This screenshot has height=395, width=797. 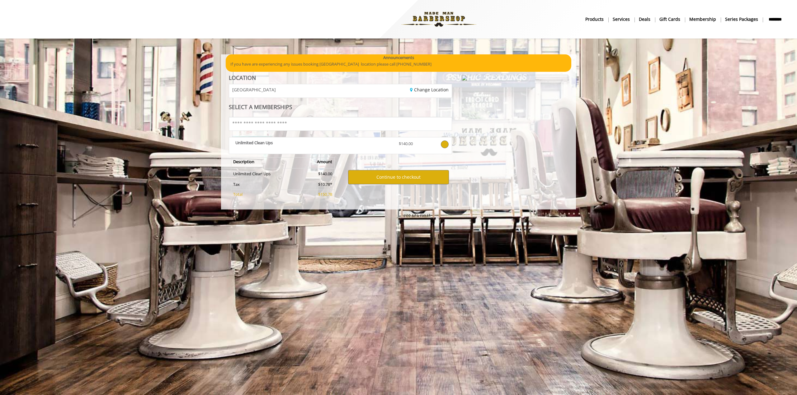 I want to click on b: Announcements, so click(x=398, y=58).